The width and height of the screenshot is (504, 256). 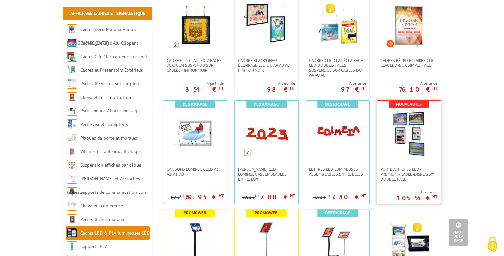 What do you see at coordinates (492, 245) in the screenshot?
I see `button: Cookies (fenêtre modale)` at bounding box center [492, 245].